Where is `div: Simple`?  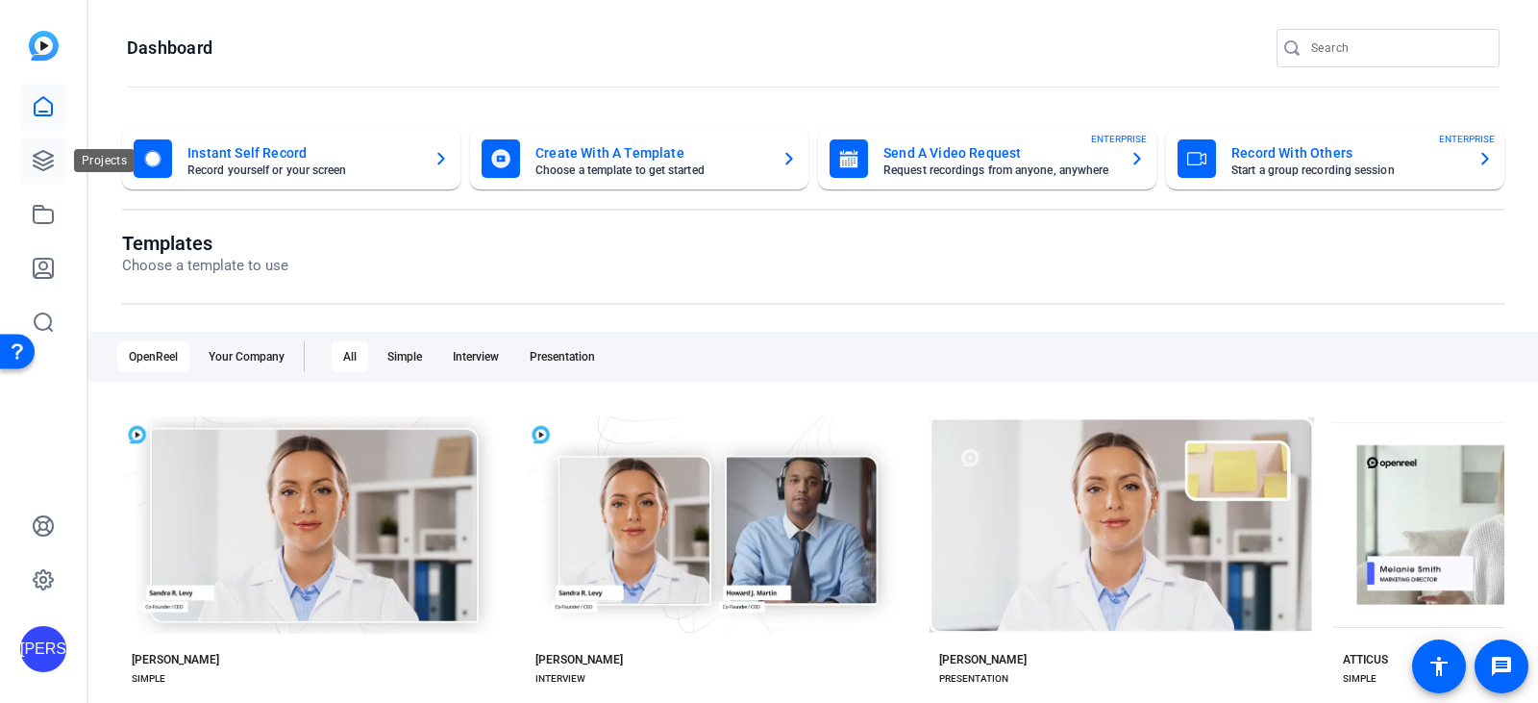 div: Simple is located at coordinates (405, 357).